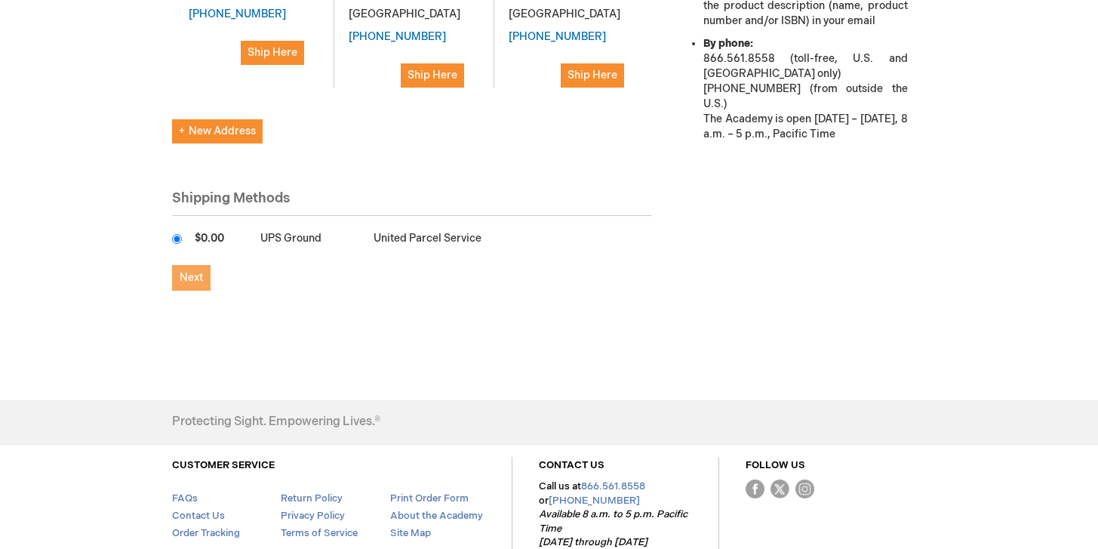 Image resolution: width=1098 pixels, height=549 pixels. What do you see at coordinates (185, 498) in the screenshot?
I see `a: FAQs` at bounding box center [185, 498].